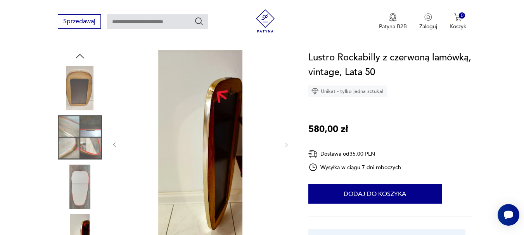 The width and height of the screenshot is (524, 235). I want to click on div: 0, so click(462, 16).